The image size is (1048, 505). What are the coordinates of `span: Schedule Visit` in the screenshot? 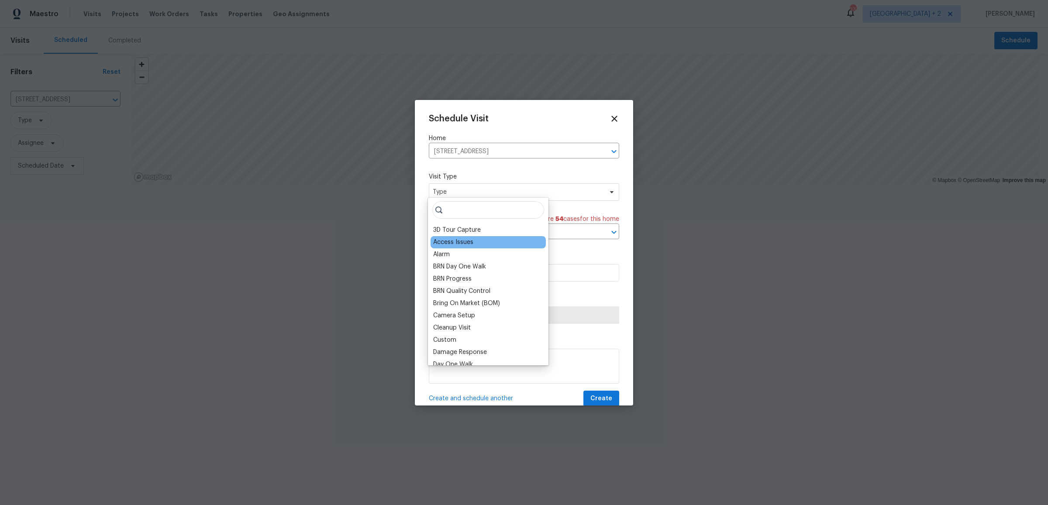 It's located at (458, 119).